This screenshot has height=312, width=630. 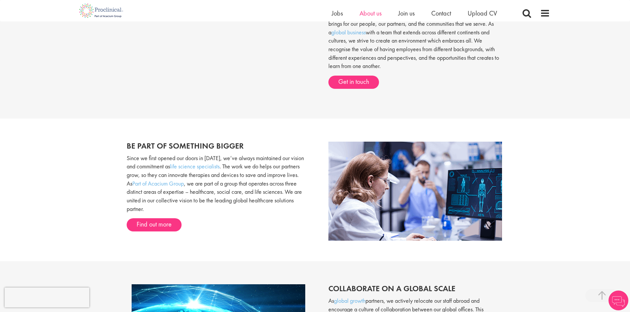 What do you see at coordinates (413, 289) in the screenshot?
I see `h2: Collaborate on a global scale` at bounding box center [413, 289].